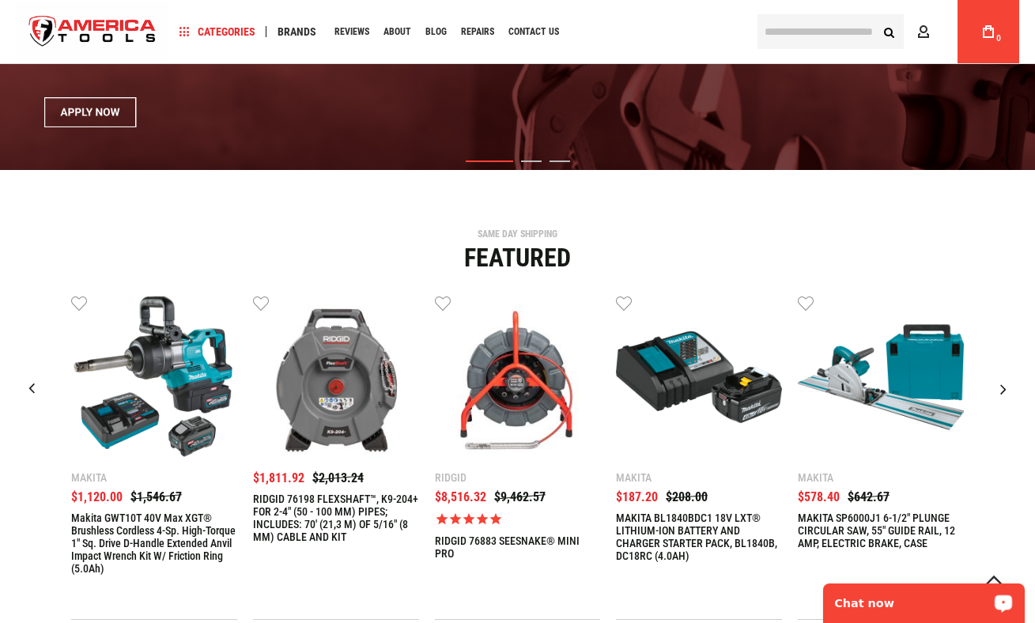 The image size is (1035, 623). I want to click on img: America Tools, so click(93, 32).